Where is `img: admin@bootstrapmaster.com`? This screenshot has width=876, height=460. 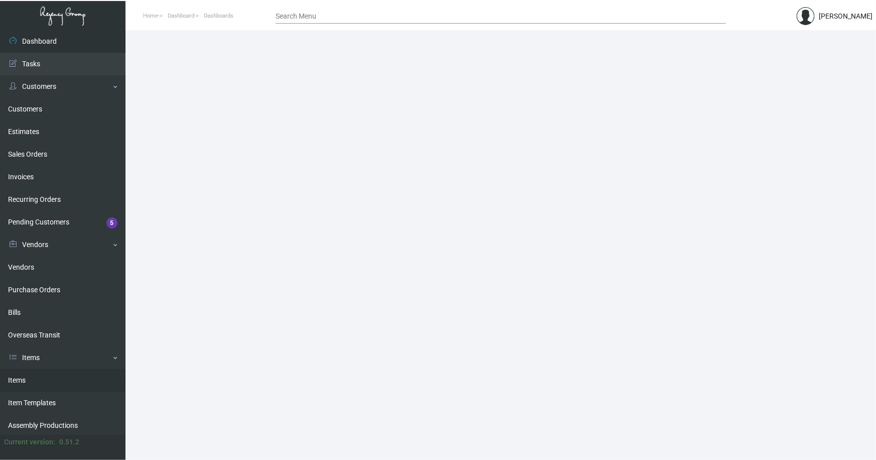
img: admin@bootstrapmaster.com is located at coordinates (806, 16).